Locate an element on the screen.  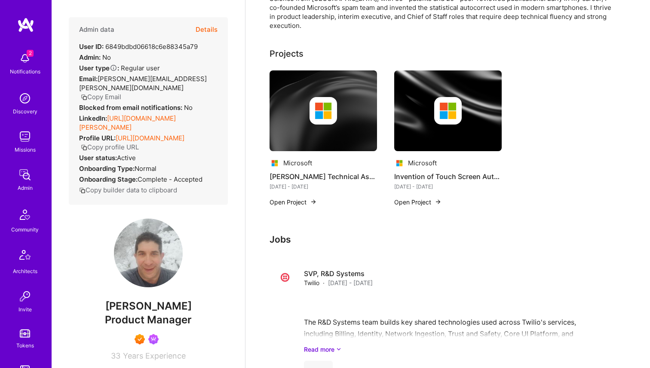
strong: Onboarding Stage: is located at coordinates (108, 179).